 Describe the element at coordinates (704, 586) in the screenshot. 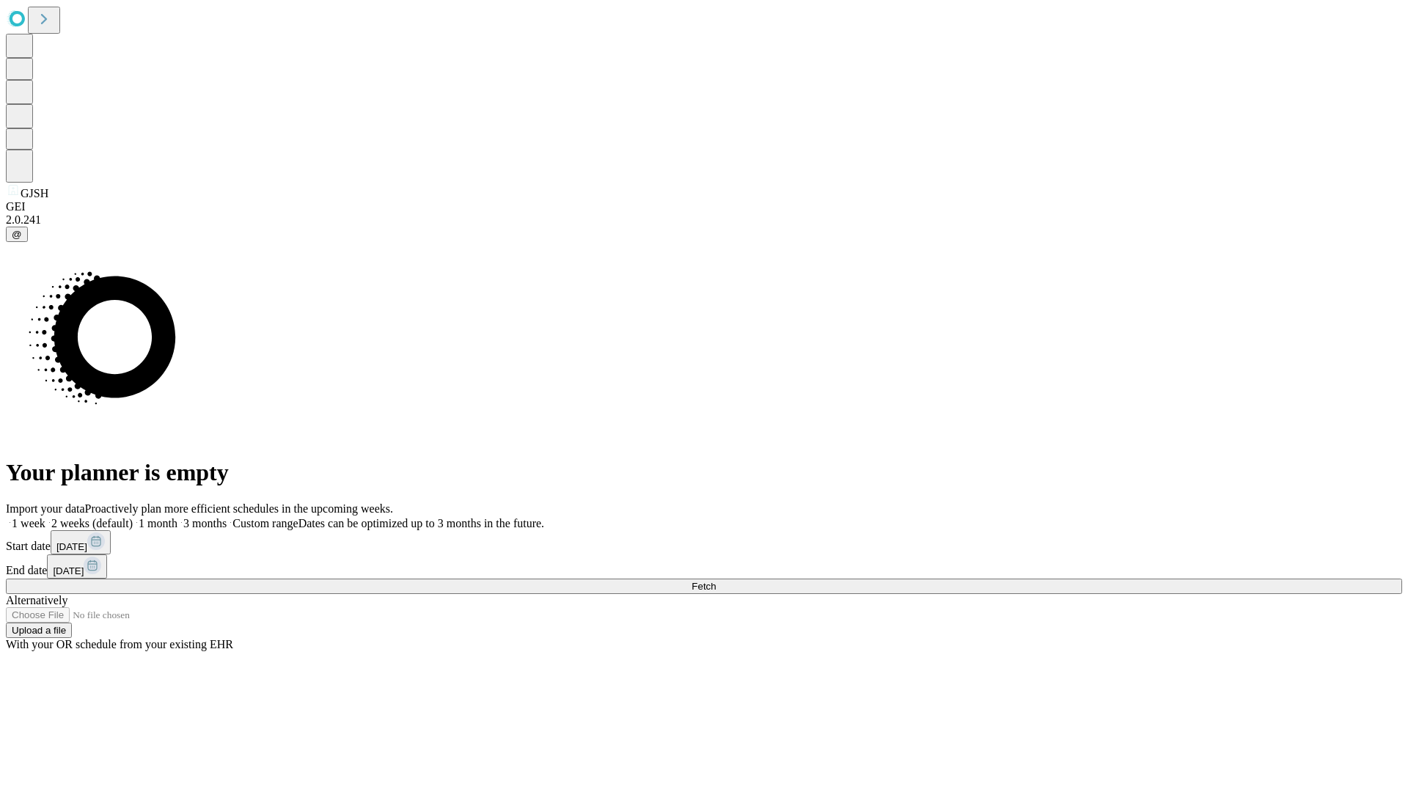

I see `button: Fetch` at that location.